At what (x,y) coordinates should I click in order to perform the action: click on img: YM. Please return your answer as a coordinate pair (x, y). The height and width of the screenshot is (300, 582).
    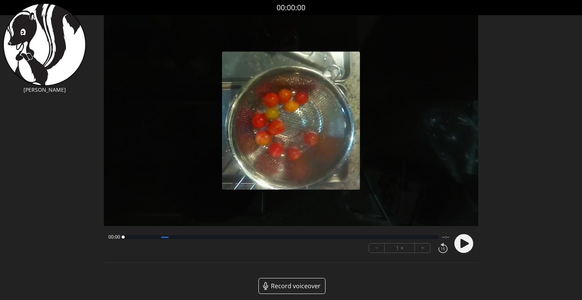
    Looking at the image, I should click on (44, 44).